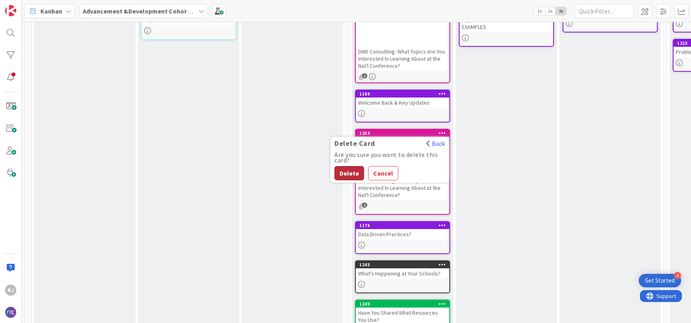  What do you see at coordinates (364, 205) in the screenshot?
I see `span: 1` at bounding box center [364, 205].